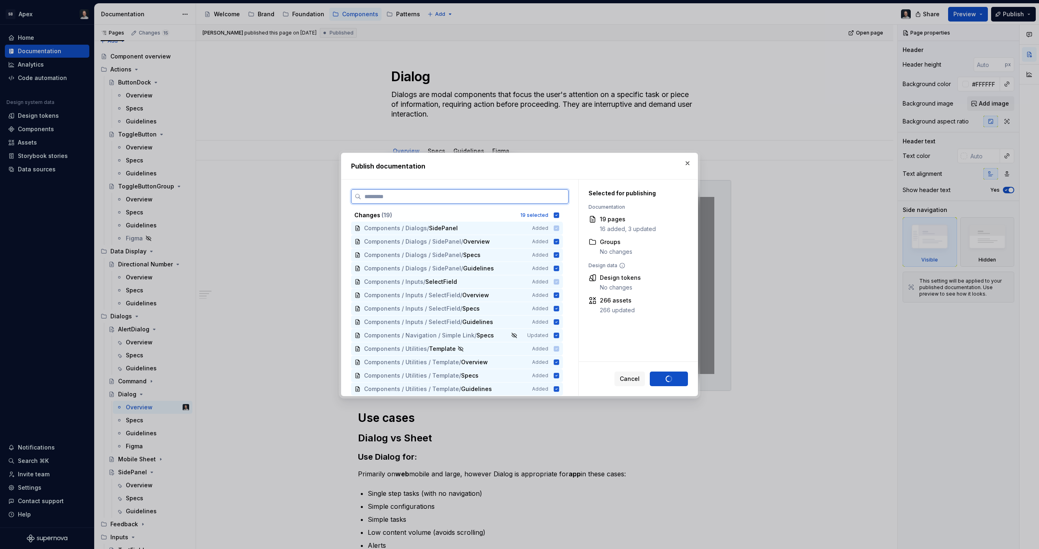 The height and width of the screenshot is (549, 1039). What do you see at coordinates (387, 215) in the screenshot?
I see `span: ( 19 )` at bounding box center [387, 215].